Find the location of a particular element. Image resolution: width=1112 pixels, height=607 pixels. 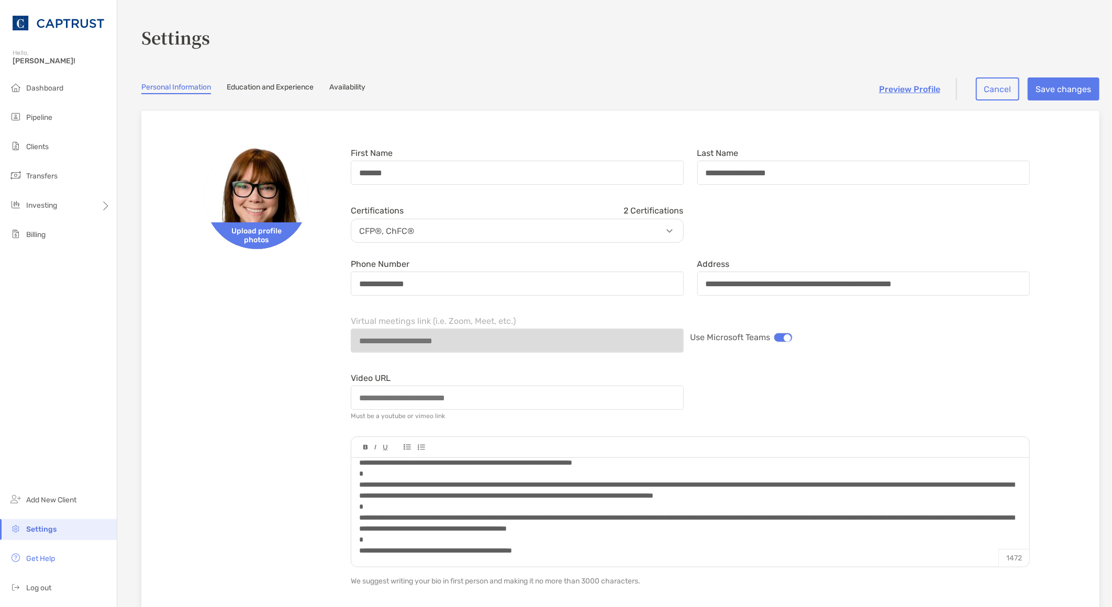

span: 2 Certifications is located at coordinates (654, 211).